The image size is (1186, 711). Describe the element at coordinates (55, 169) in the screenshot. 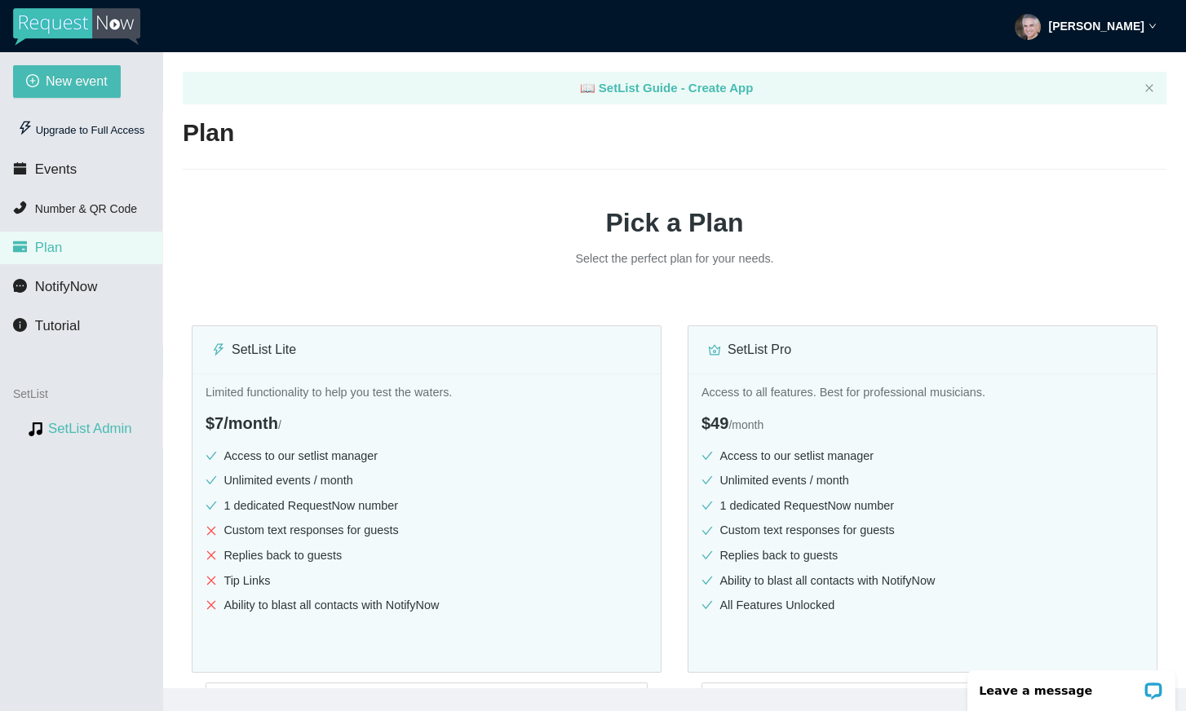

I see `span: Events` at that location.